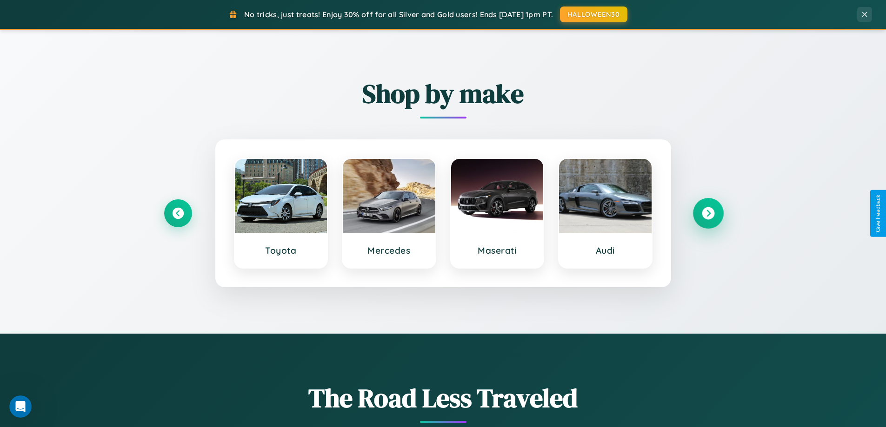  What do you see at coordinates (593, 14) in the screenshot?
I see `button: HALLOWEEN30` at bounding box center [593, 14].